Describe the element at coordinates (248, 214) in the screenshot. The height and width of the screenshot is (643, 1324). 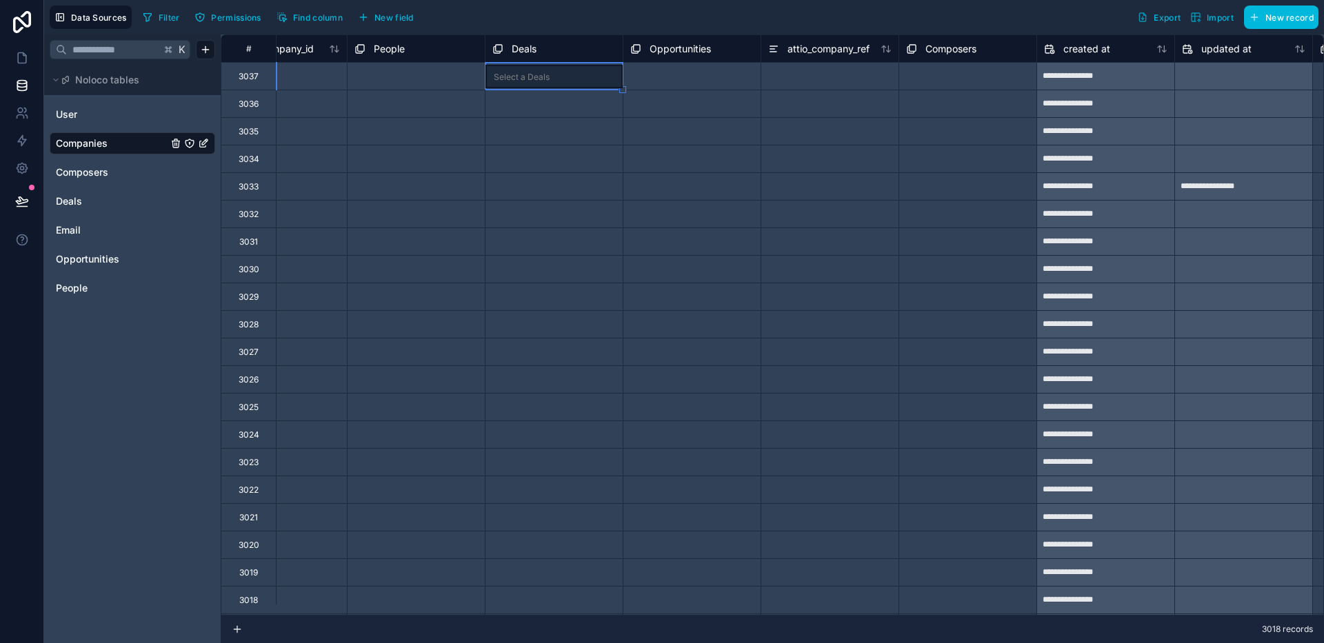
I see `div: 3032` at that location.